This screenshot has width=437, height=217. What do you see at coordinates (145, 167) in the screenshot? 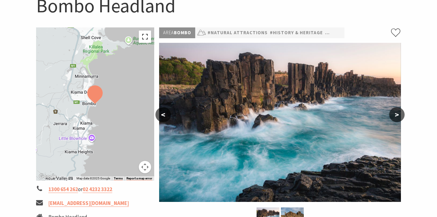
I see `button: Map camera controls` at bounding box center [145, 167].